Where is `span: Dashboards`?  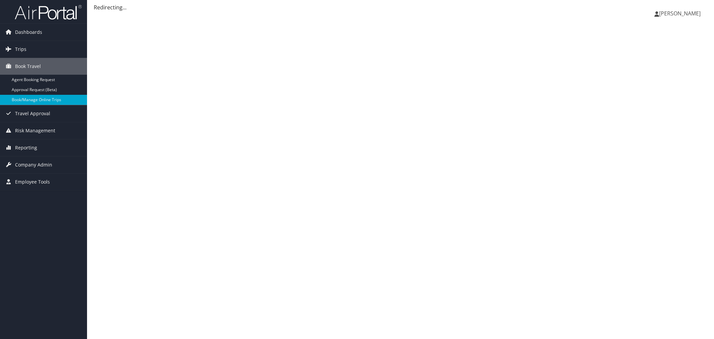 span: Dashboards is located at coordinates (28, 32).